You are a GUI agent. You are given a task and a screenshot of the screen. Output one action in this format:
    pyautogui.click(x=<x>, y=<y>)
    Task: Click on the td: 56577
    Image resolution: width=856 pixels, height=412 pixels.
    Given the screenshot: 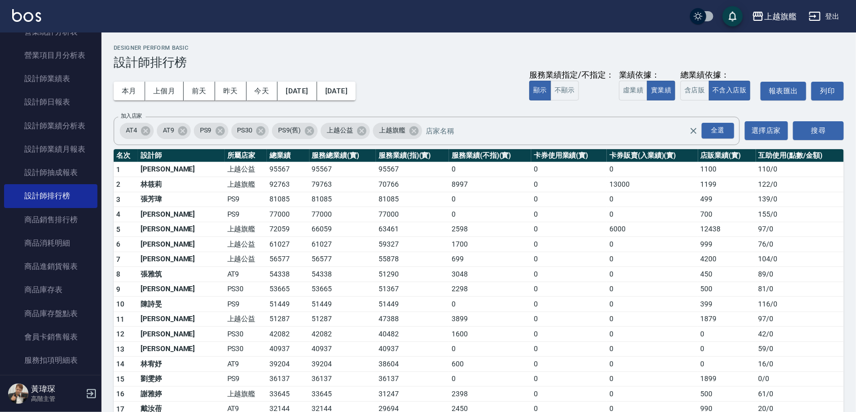 What is the action you would take?
    pyautogui.click(x=288, y=259)
    